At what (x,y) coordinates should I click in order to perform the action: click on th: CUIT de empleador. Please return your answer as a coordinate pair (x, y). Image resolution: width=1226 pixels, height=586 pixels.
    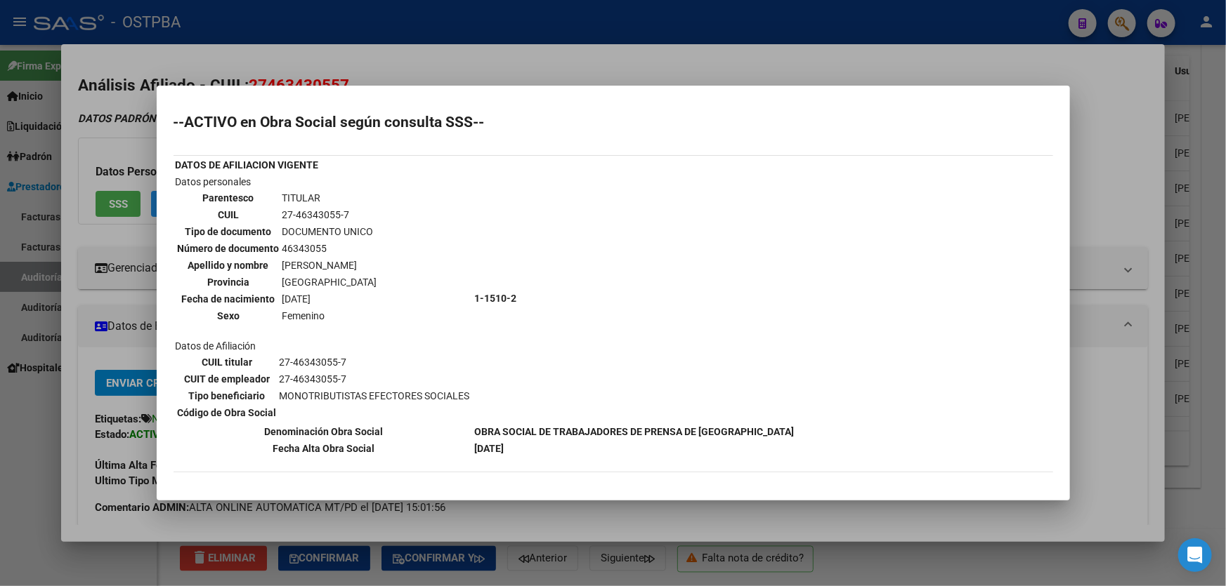
    Looking at the image, I should click on (227, 379).